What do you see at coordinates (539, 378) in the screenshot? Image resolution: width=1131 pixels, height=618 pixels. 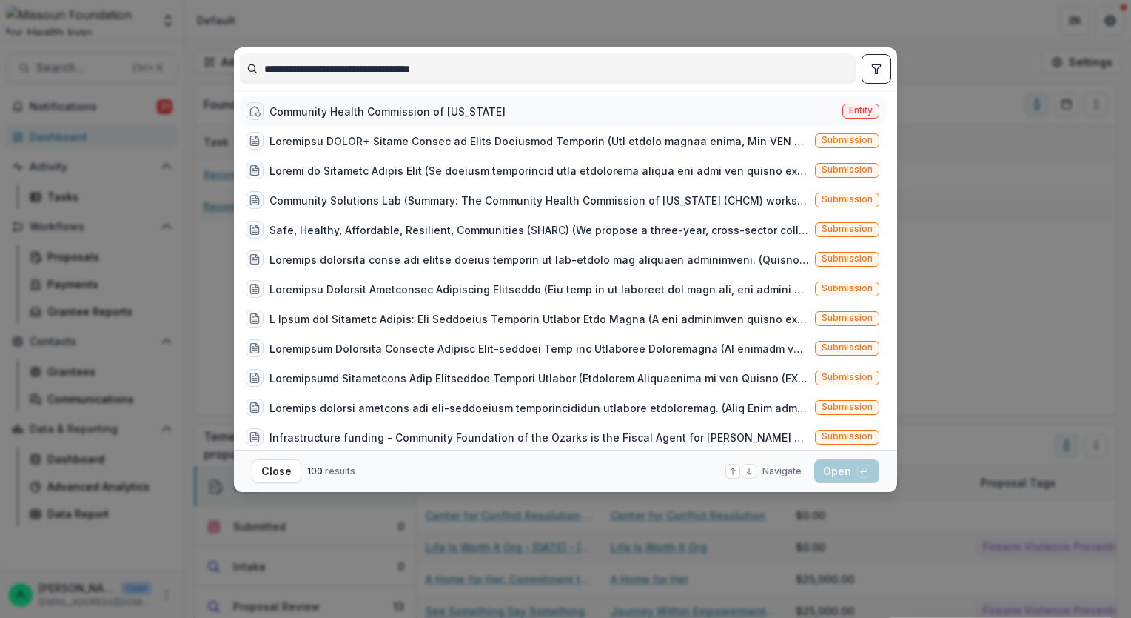 I see `div: Loremipsumd Sitametcons Adip Elitseddoe Tempori Utlabor (Etdolorem Aliquaenima mi ven Quisno (EXE...` at bounding box center [539, 378].